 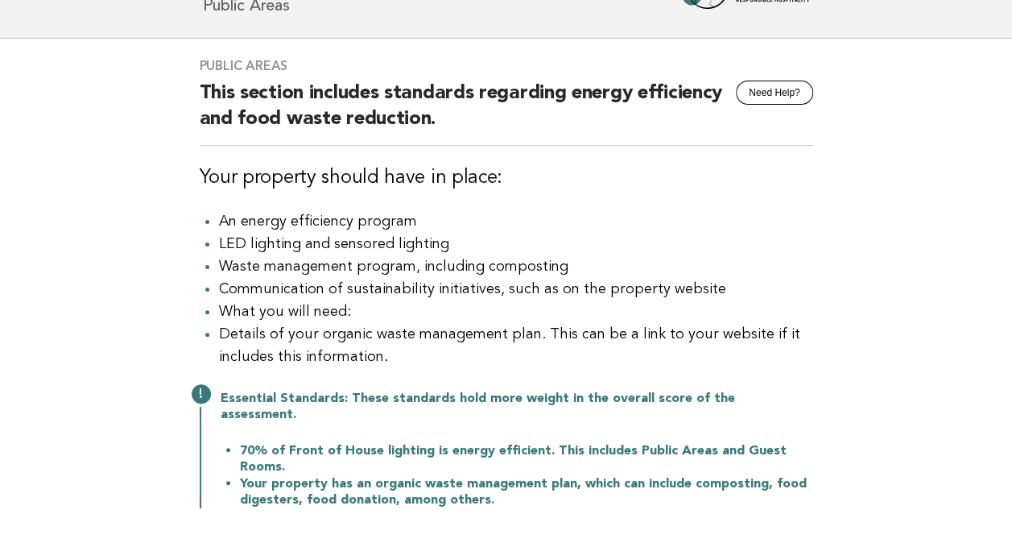 I want to click on li: What you will need:, so click(x=516, y=312).